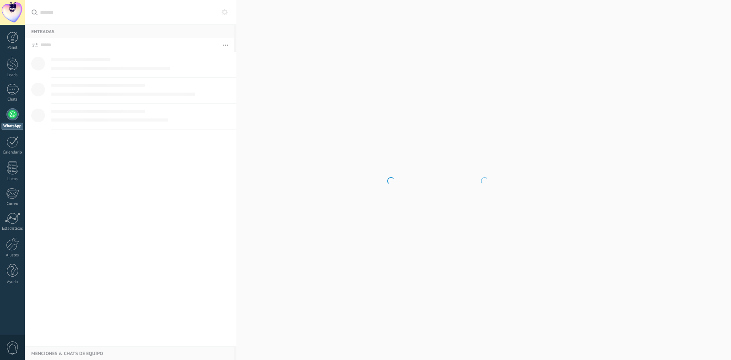 The height and width of the screenshot is (360, 731). Describe the element at coordinates (13, 152) in the screenshot. I see `div: Calendario` at that location.